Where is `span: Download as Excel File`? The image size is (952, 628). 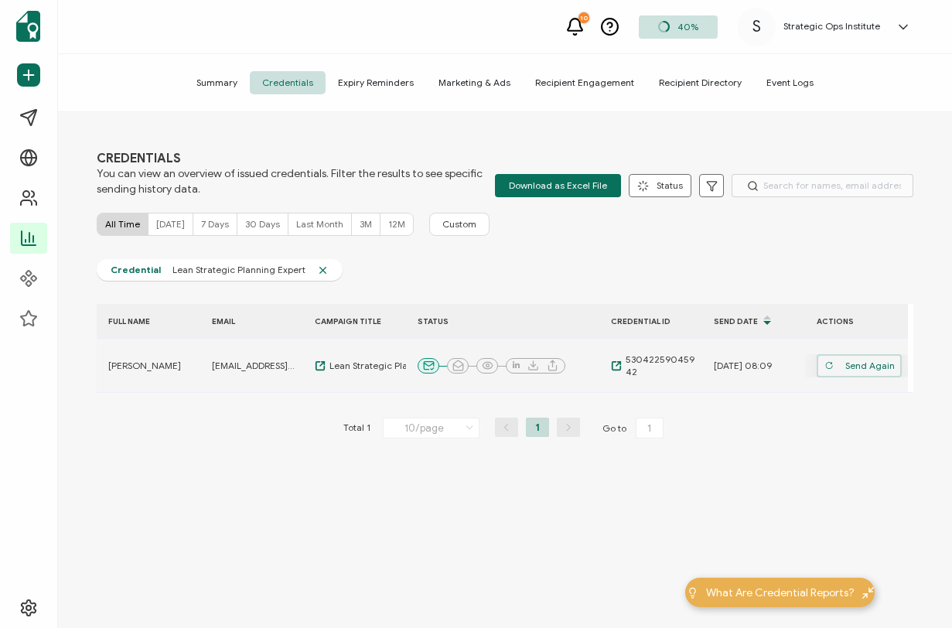 span: Download as Excel File is located at coordinates (558, 186).